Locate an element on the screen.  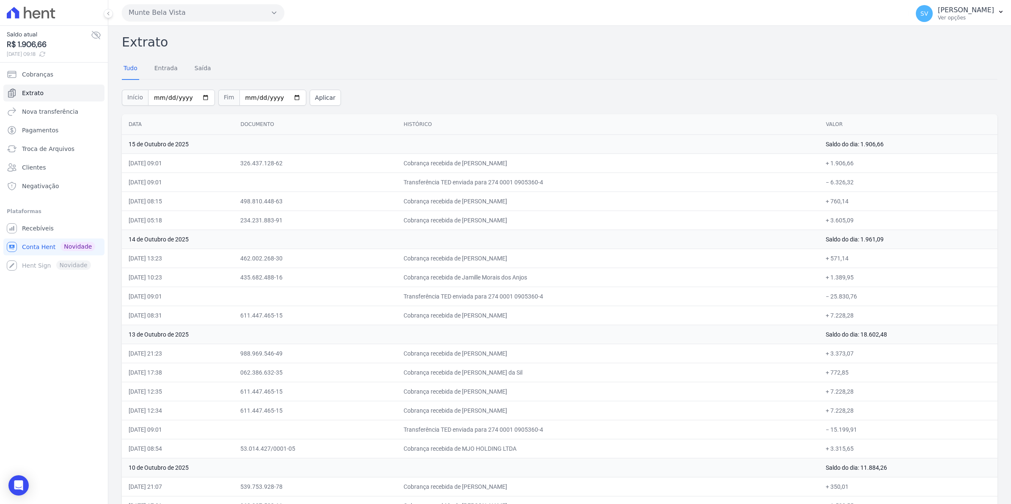
button: Munte Bela Vista is located at coordinates (203, 13).